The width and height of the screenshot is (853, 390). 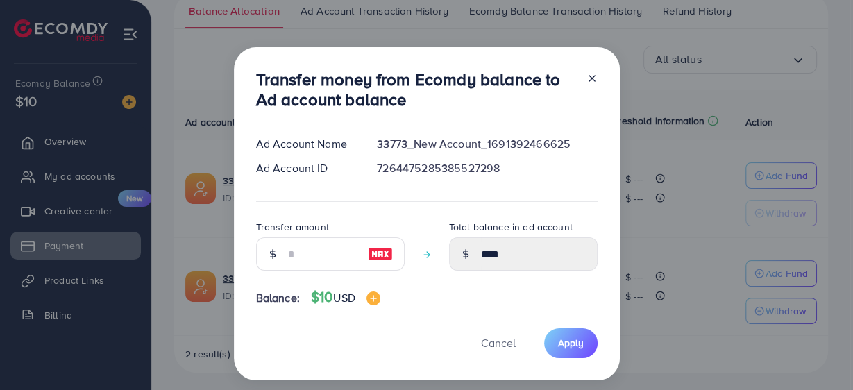 I want to click on div: Ad Account Name, so click(x=305, y=144).